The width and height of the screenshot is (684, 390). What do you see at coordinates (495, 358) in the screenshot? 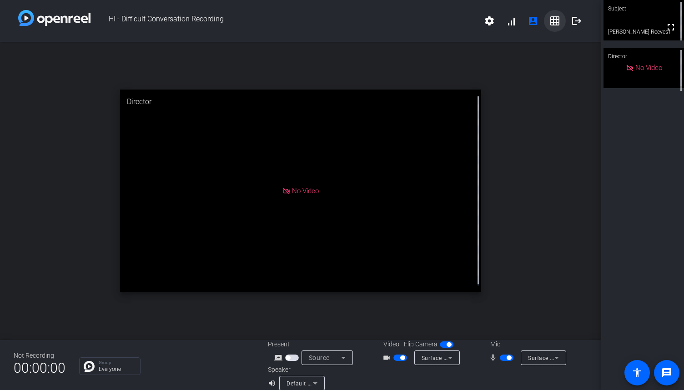
I see `mat-icon: mic_none` at bounding box center [495, 358].